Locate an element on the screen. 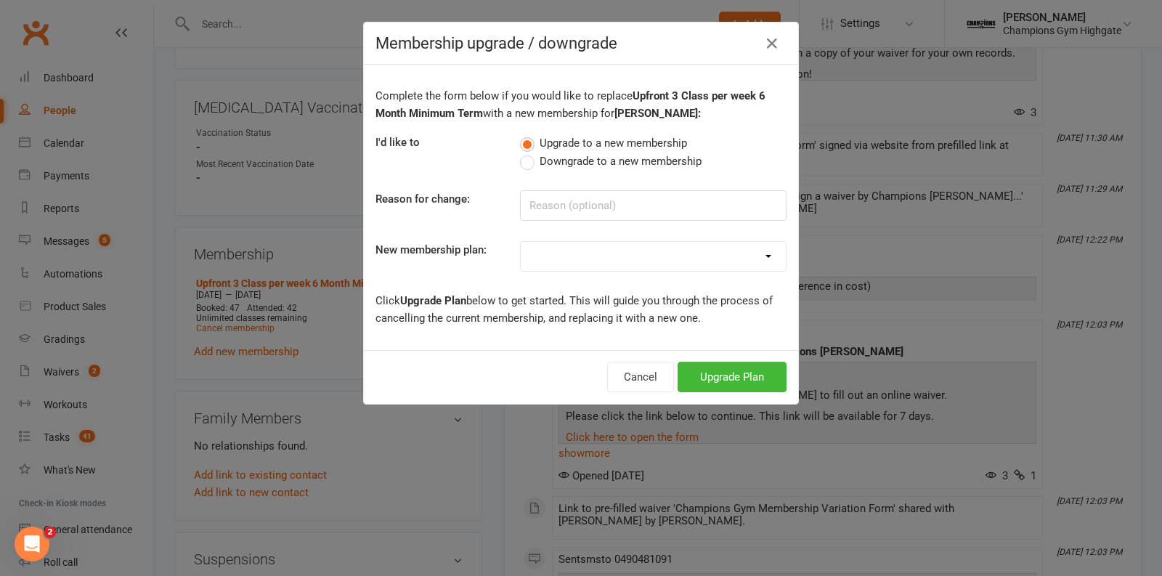 This screenshot has height=576, width=1162. span: Downgrade to a new membership is located at coordinates (620, 160).